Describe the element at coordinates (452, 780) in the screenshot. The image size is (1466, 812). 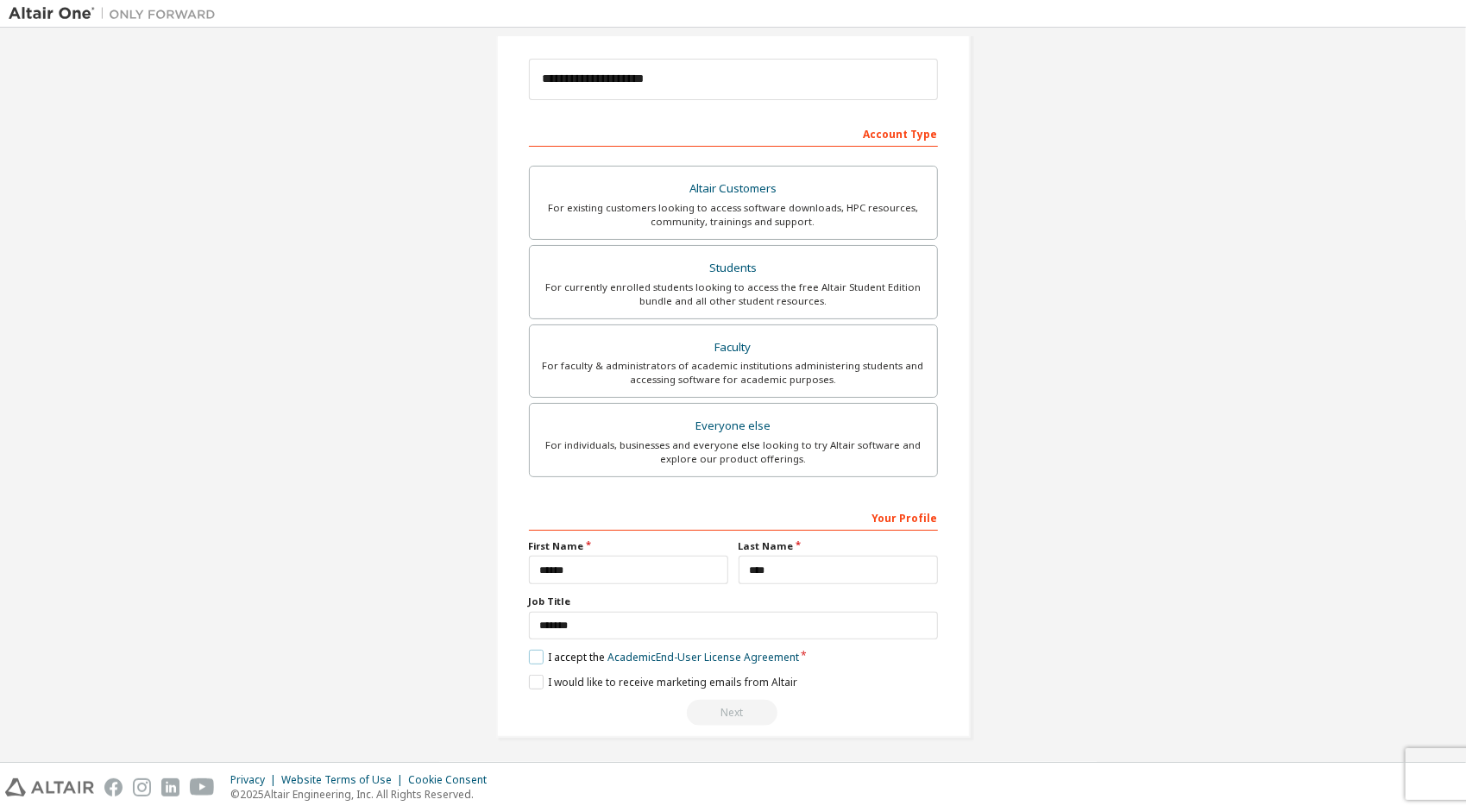
I see `div: Cookie Consent` at that location.